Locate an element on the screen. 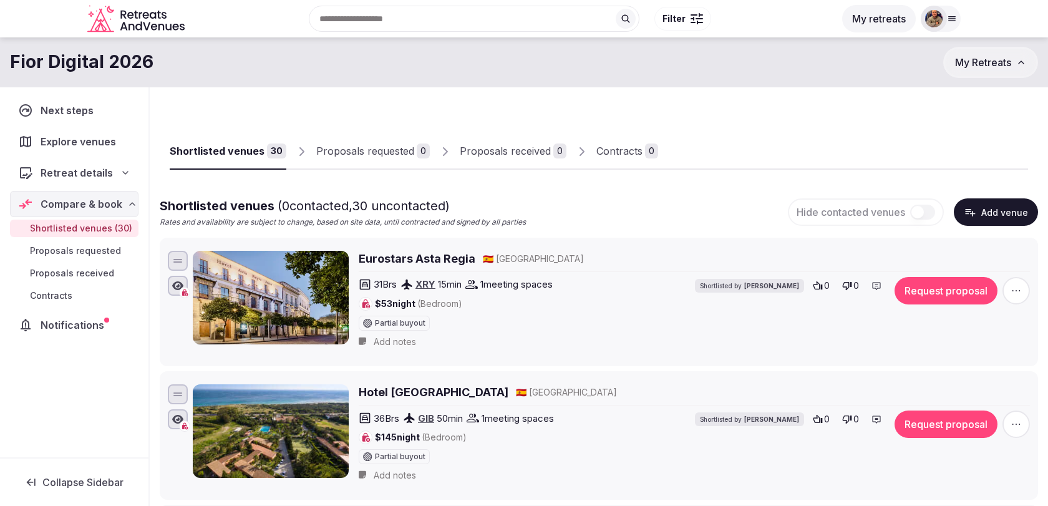 This screenshot has height=506, width=1048. span: Next steps is located at coordinates (69, 110).